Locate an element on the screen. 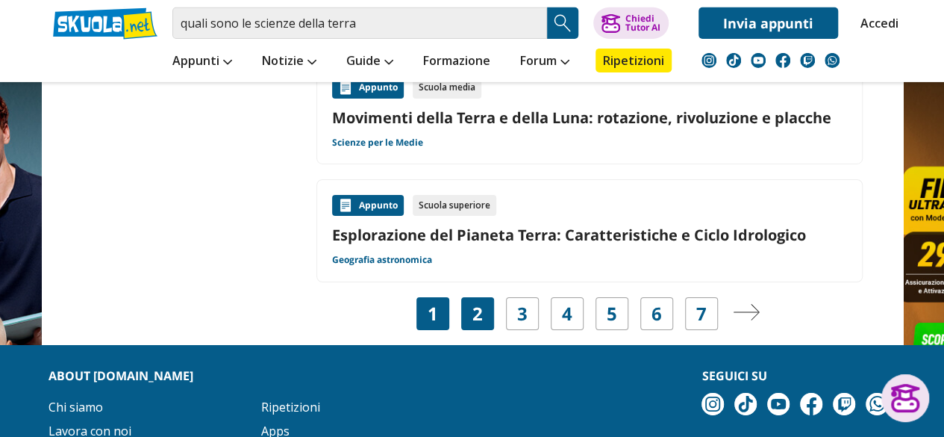 The image size is (944, 437). a: Geografia astronomica is located at coordinates (382, 260).